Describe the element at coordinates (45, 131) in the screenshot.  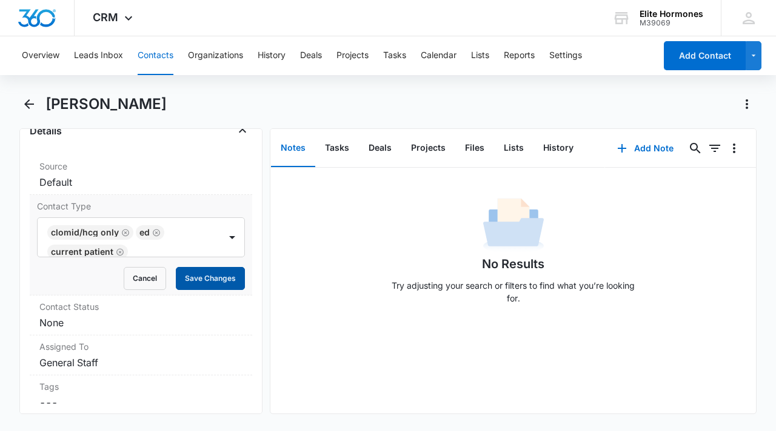
I see `h4: Details` at that location.